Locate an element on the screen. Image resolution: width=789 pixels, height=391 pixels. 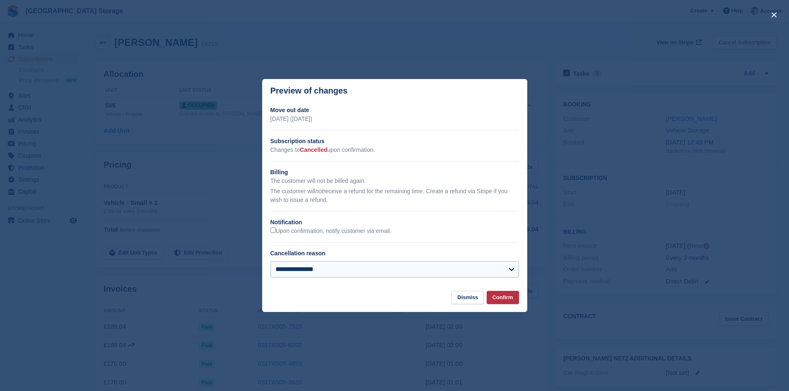
p: Changes to upon confirmation. is located at coordinates (395, 150).